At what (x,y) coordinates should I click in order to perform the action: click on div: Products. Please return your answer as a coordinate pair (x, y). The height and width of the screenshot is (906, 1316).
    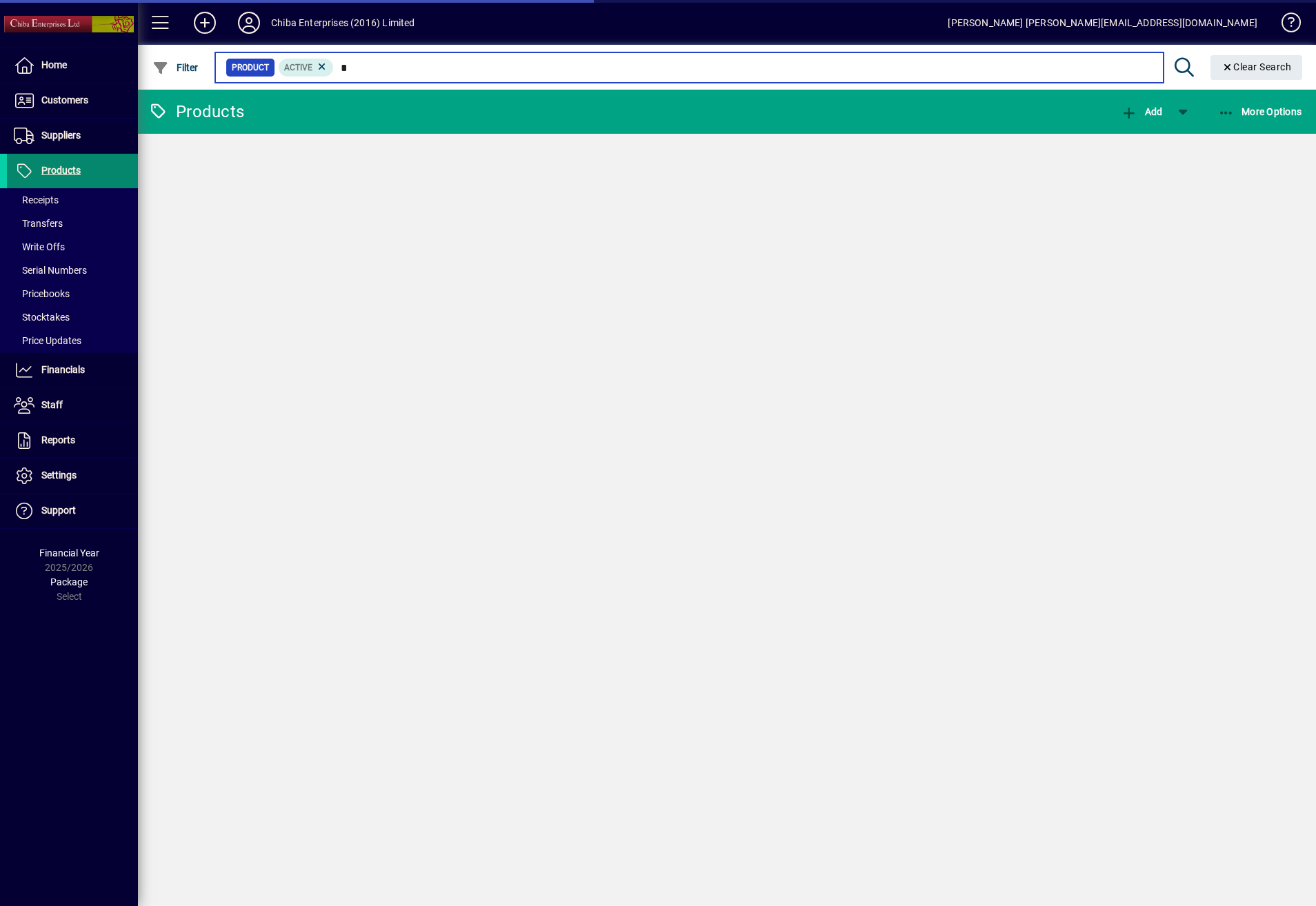
    Looking at the image, I should click on (196, 112).